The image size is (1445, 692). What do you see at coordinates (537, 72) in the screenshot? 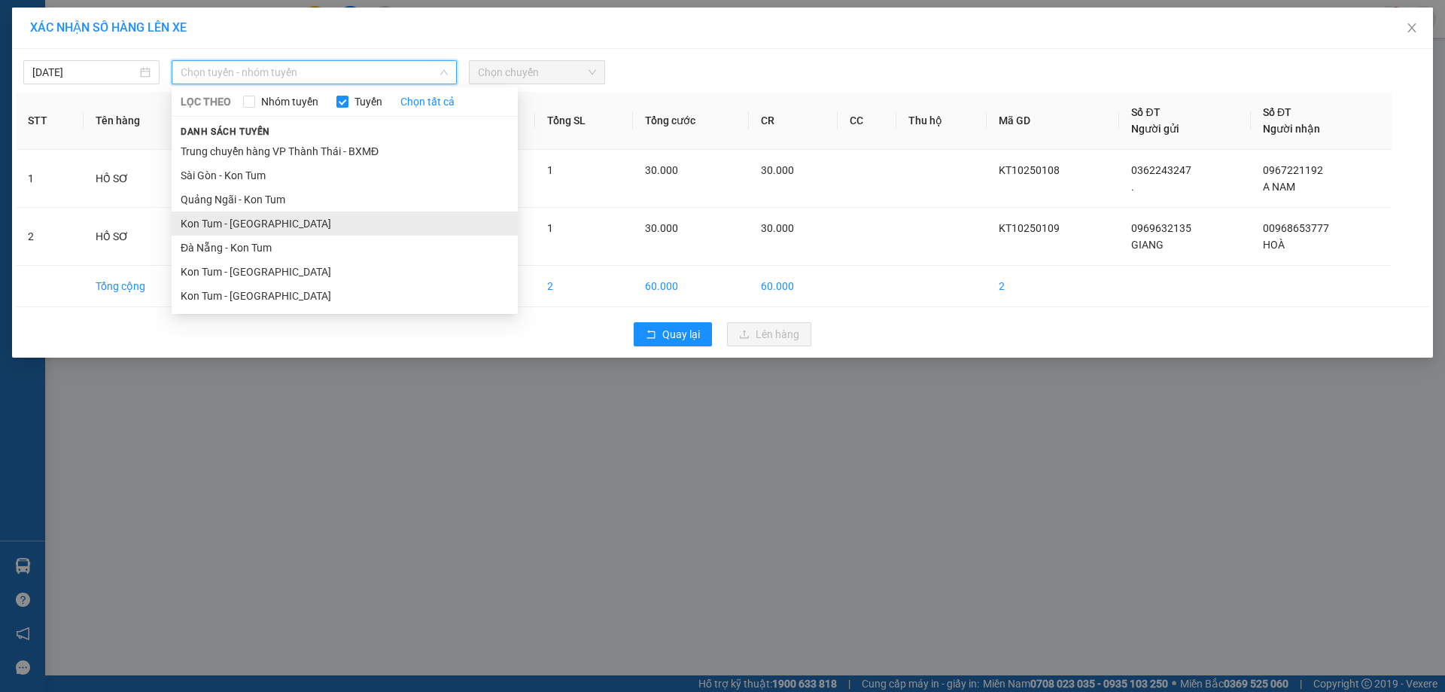
I see `span: Chọn chuyến` at bounding box center [537, 72].